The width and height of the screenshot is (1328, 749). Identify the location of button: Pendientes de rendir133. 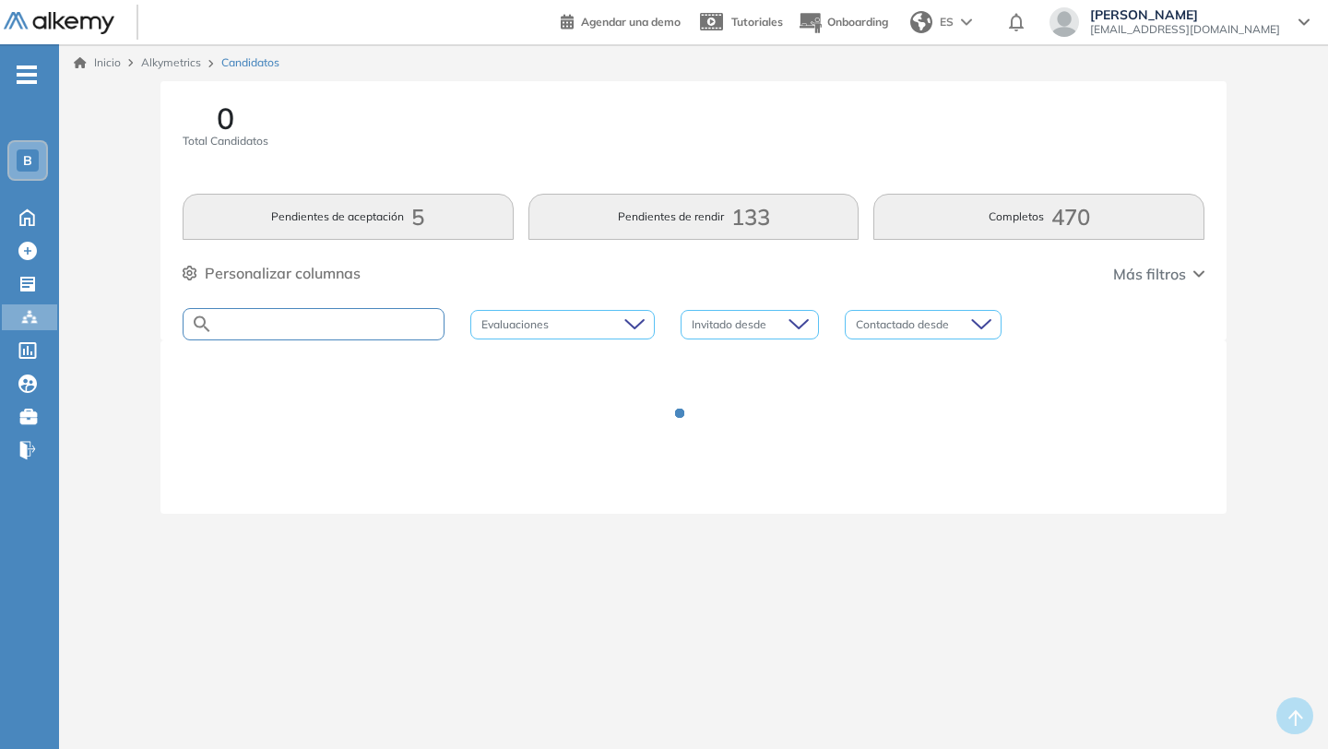
(693, 217).